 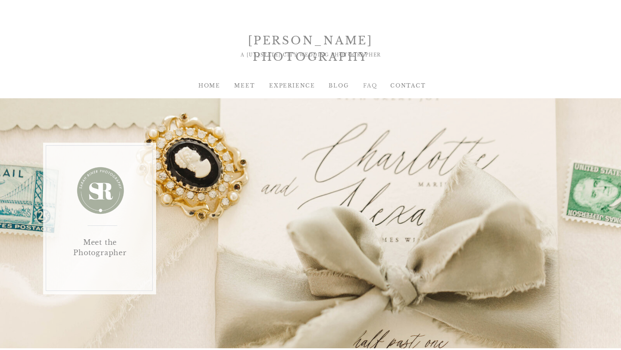 I want to click on a: BLOG, so click(x=339, y=86).